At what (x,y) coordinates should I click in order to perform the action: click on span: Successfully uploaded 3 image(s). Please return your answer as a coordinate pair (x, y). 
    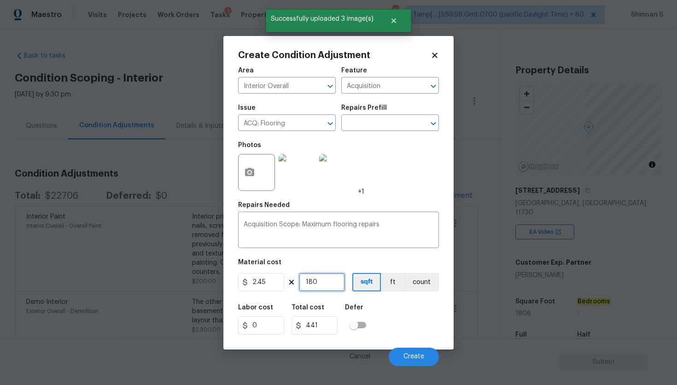
    Looking at the image, I should click on (322, 19).